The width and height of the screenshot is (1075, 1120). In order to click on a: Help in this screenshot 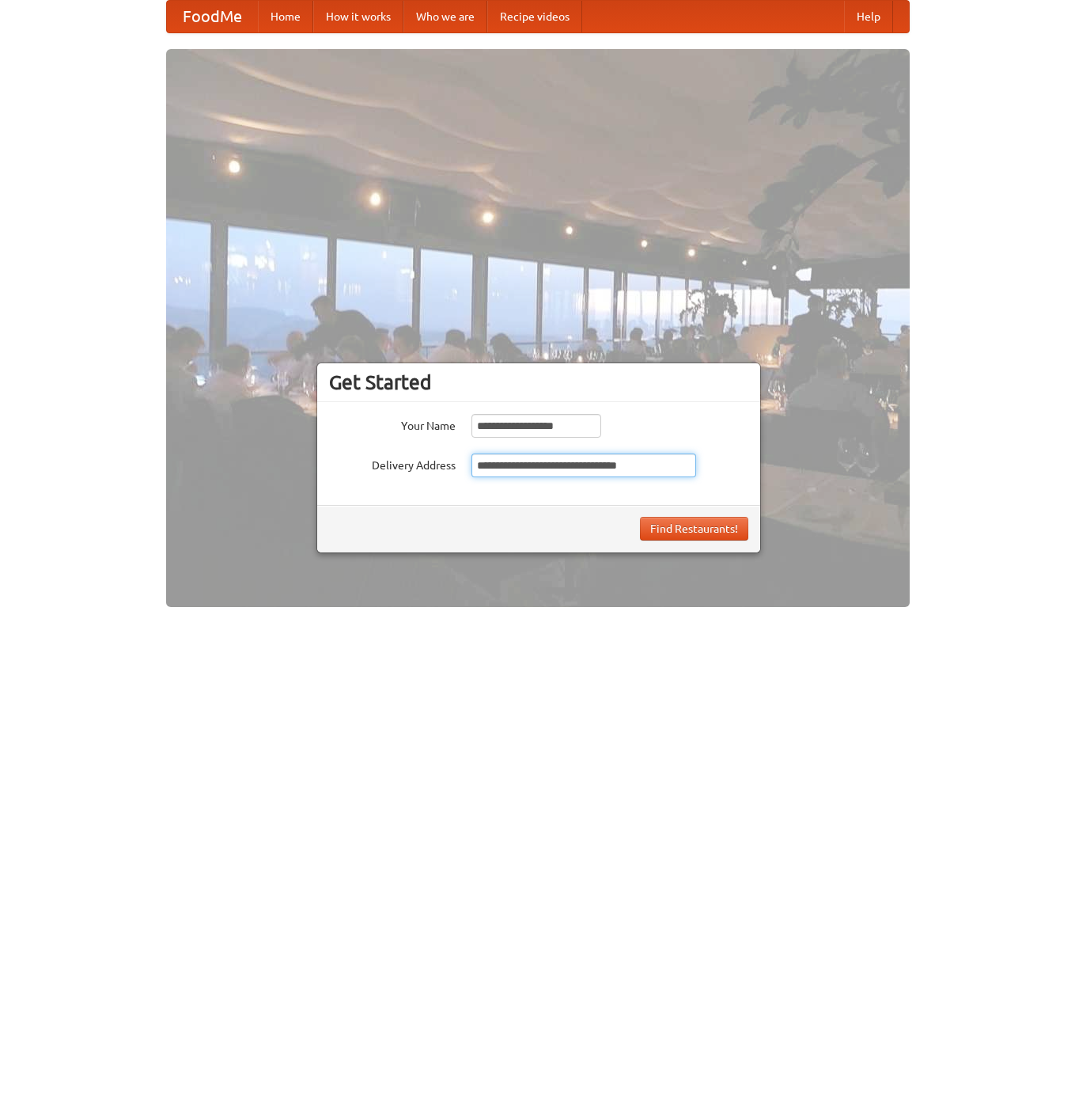, I will do `click(869, 16)`.